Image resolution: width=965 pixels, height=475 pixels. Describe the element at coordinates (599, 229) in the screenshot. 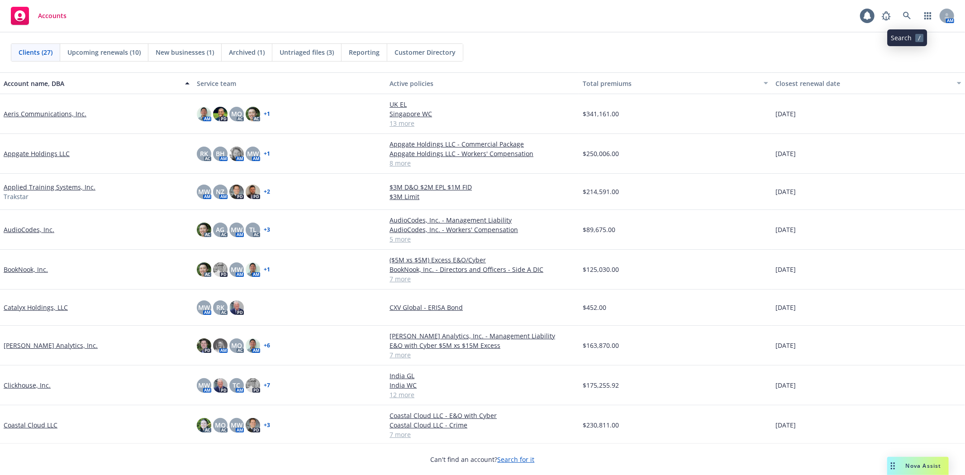

I see `span: $89,675.00` at that location.